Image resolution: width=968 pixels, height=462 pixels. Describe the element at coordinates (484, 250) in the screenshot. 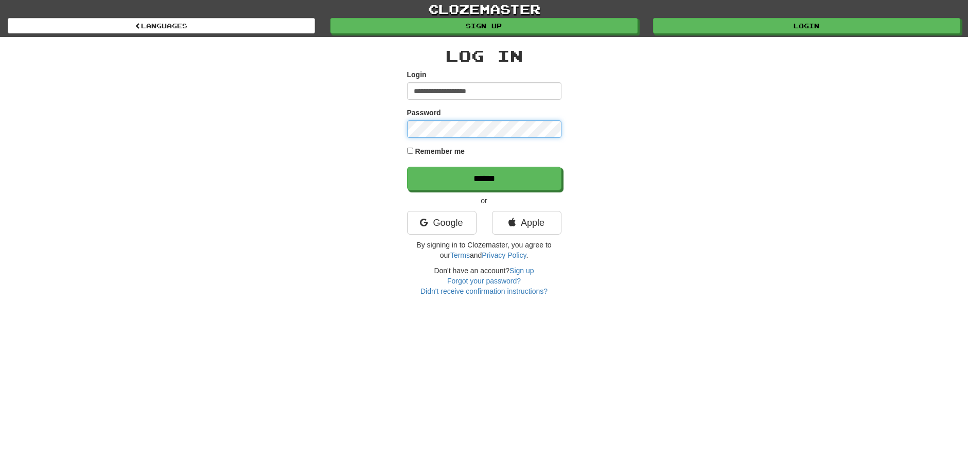

I see `p: By signing in to Clozemaster, you agree to our and .` at that location.